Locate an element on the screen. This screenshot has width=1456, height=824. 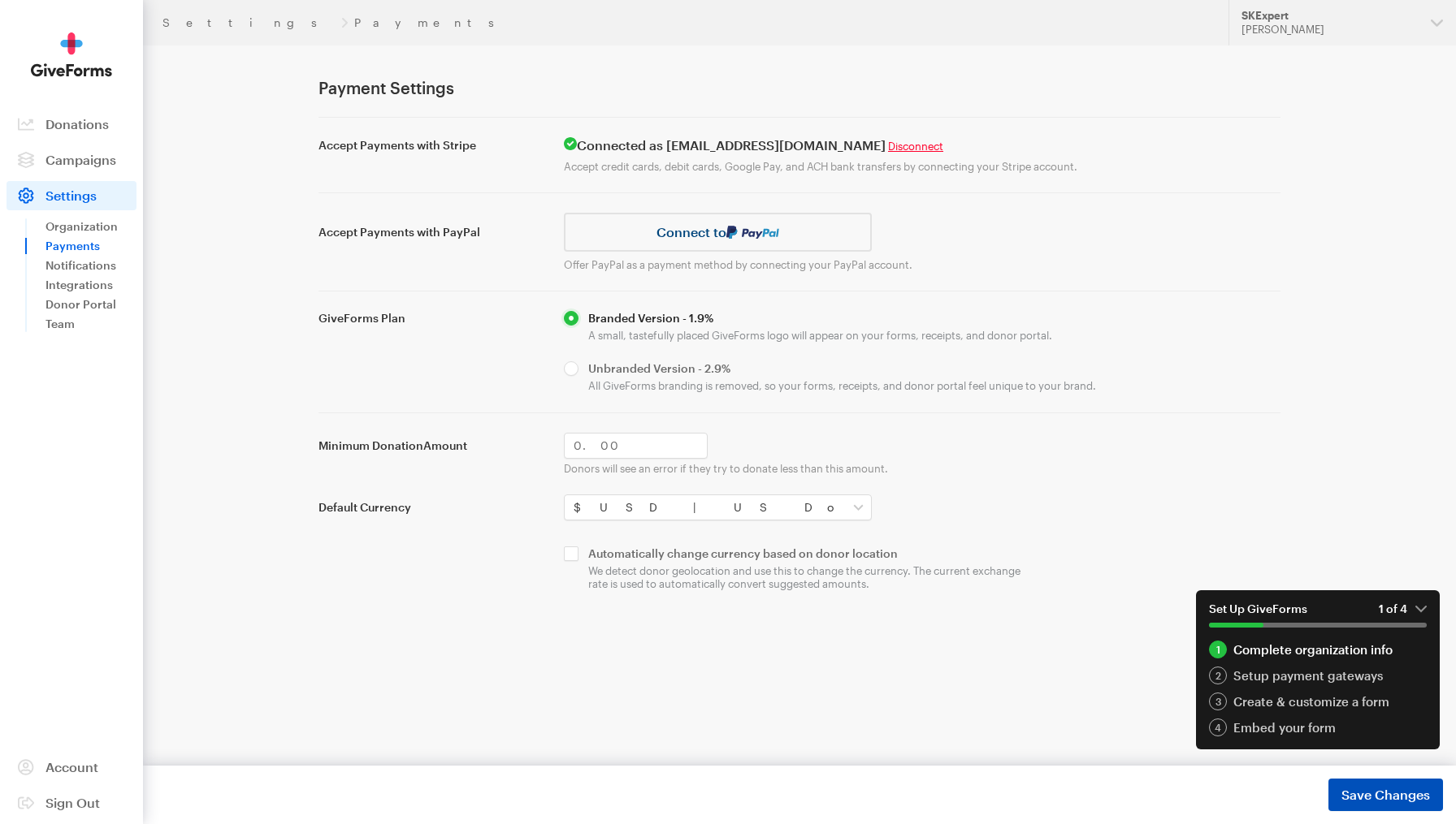
label: GiveForms Plan is located at coordinates (431, 319).